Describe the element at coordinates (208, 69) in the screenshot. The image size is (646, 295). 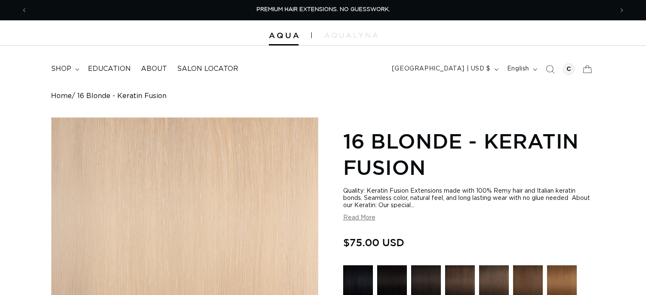
I see `a: Salon Locator` at that location.